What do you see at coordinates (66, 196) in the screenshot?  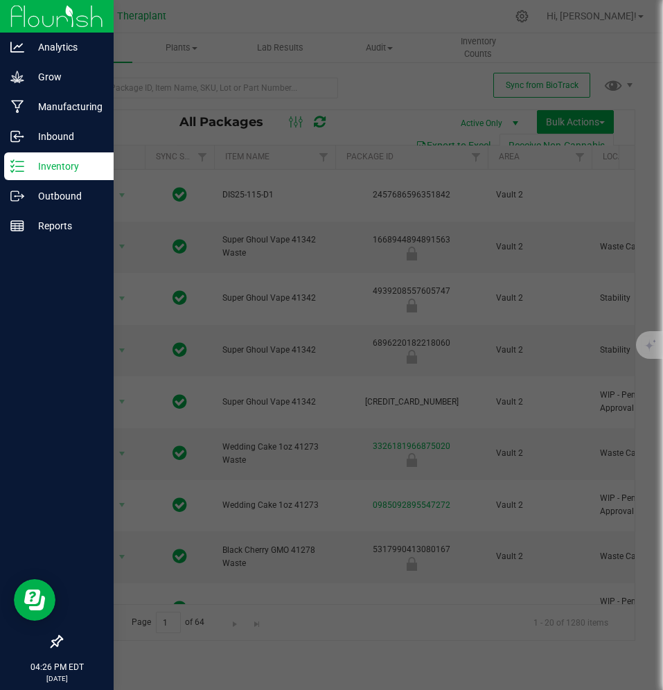 I see `p: Outbound` at bounding box center [66, 196].